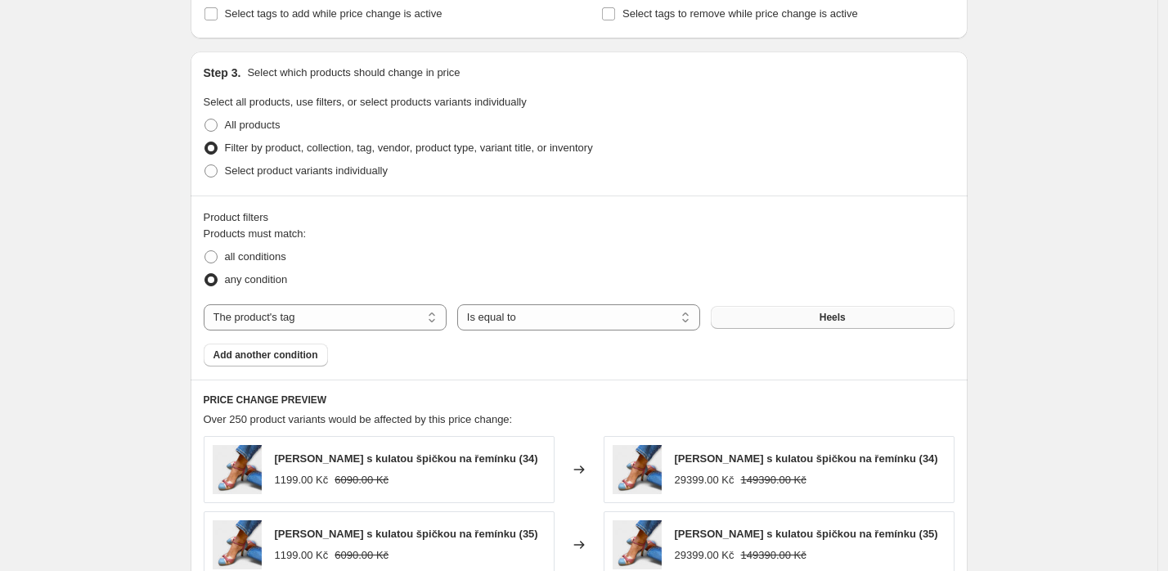 This screenshot has height=571, width=1168. Describe the element at coordinates (353, 73) in the screenshot. I see `p: Select which products should change in price` at that location.